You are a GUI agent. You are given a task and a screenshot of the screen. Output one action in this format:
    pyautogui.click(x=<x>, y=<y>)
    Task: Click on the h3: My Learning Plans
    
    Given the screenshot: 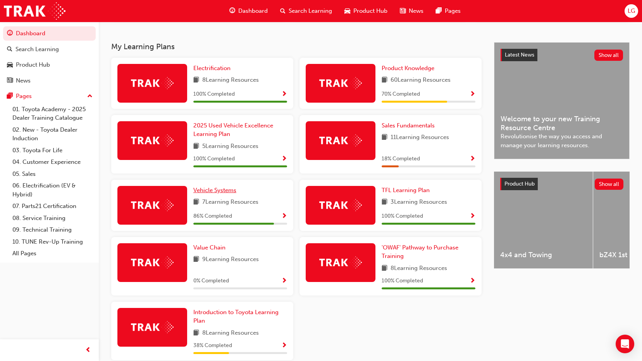 What is the action you would take?
    pyautogui.click(x=296, y=46)
    